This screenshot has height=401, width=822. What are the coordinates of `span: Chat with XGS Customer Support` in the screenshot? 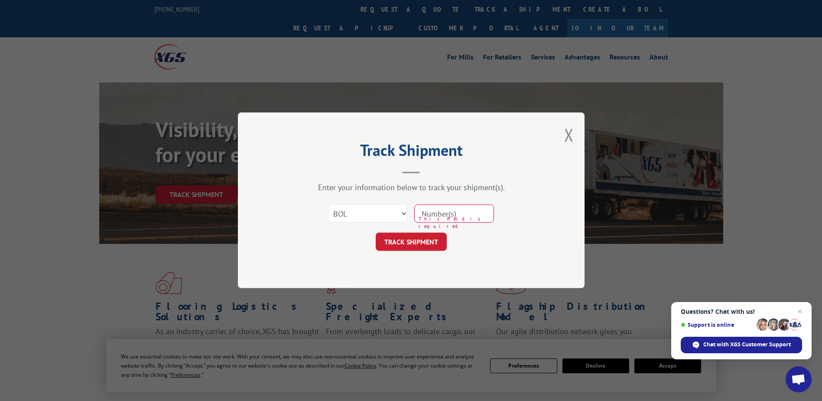 It's located at (747, 344).